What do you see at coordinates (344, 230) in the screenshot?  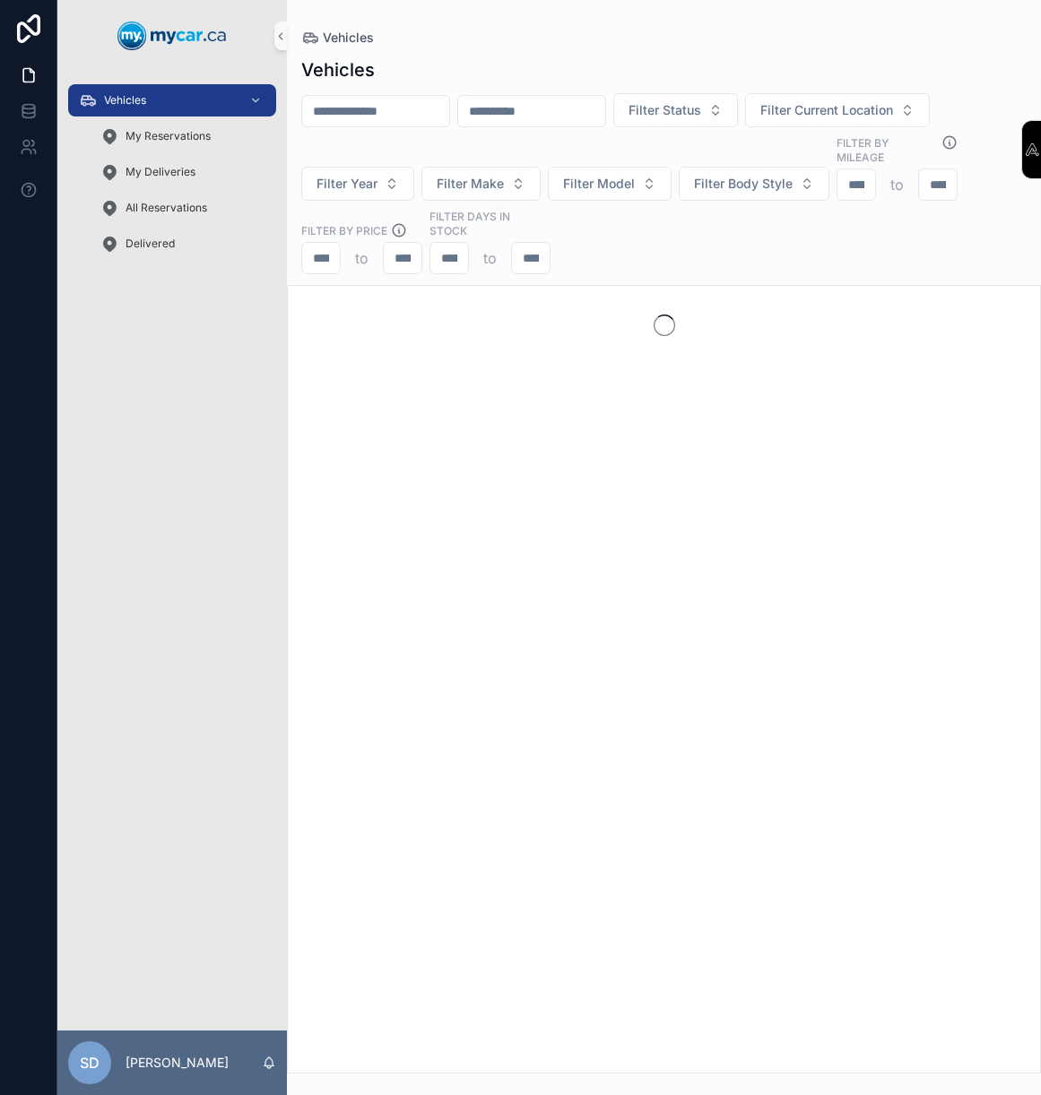 I see `label: FILTER BY PRICE` at bounding box center [344, 230].